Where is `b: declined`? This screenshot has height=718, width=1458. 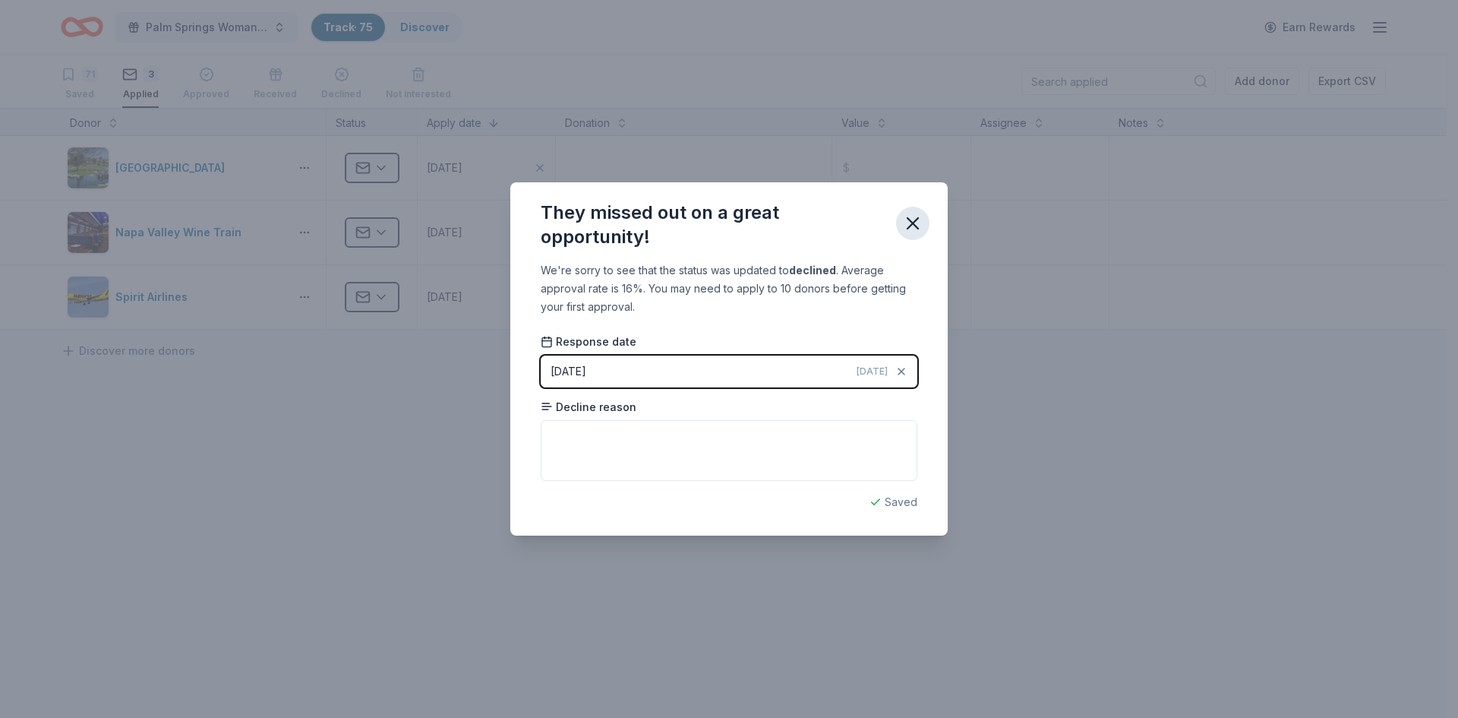 b: declined is located at coordinates (813, 270).